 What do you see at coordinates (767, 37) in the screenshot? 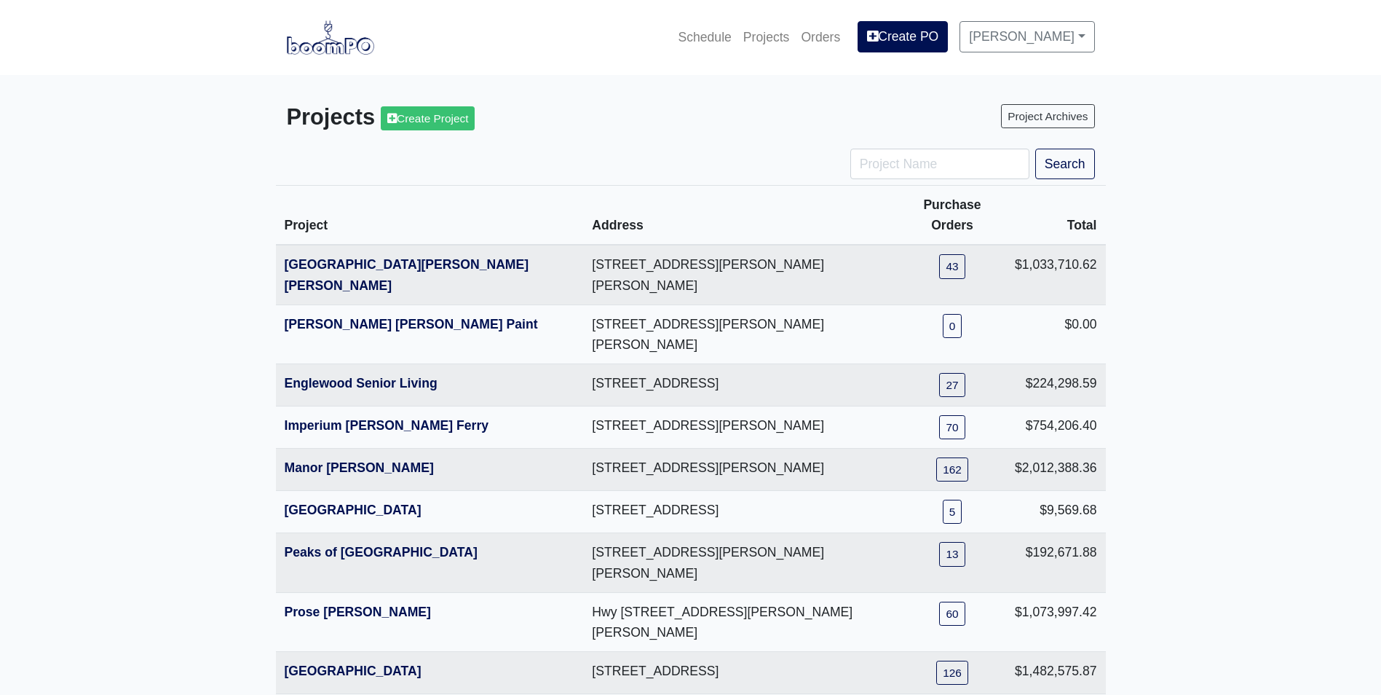
I see `a: Projects` at bounding box center [767, 37].